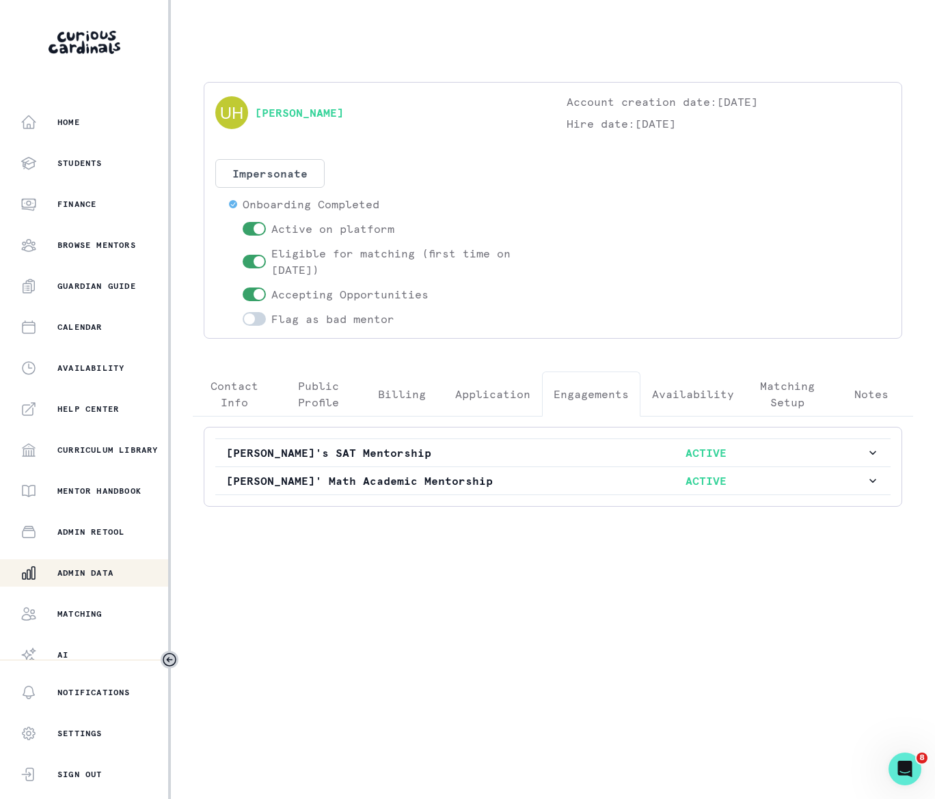 The width and height of the screenshot is (935, 799). I want to click on p: Mentor Handbook, so click(99, 491).